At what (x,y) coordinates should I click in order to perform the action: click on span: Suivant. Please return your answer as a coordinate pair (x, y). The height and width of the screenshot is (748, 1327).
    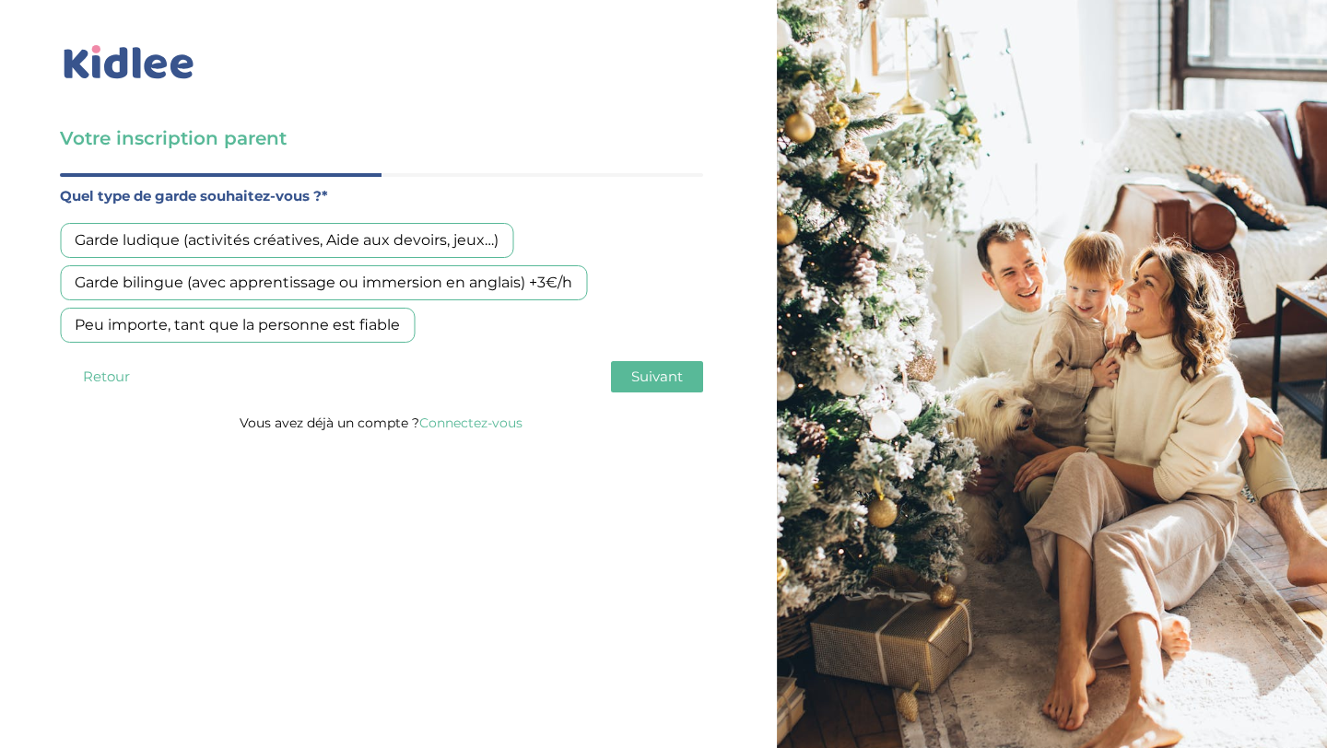
    Looking at the image, I should click on (657, 376).